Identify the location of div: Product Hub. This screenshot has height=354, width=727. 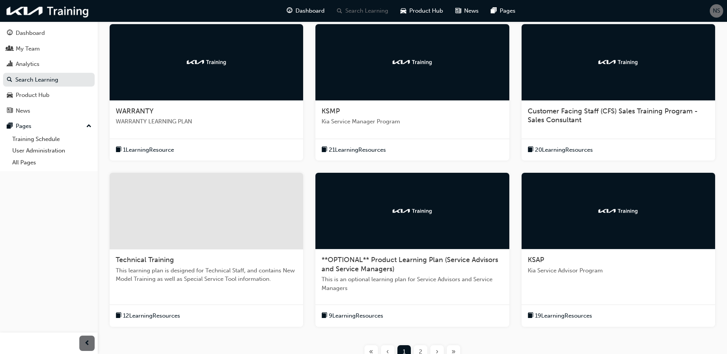
(33, 95).